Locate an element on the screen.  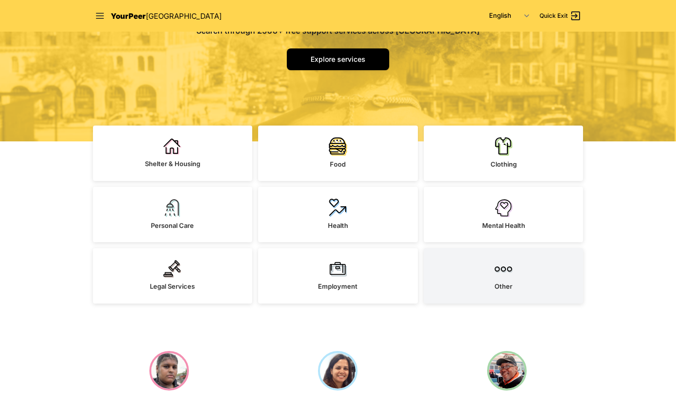
a: Explore services is located at coordinates (338, 59).